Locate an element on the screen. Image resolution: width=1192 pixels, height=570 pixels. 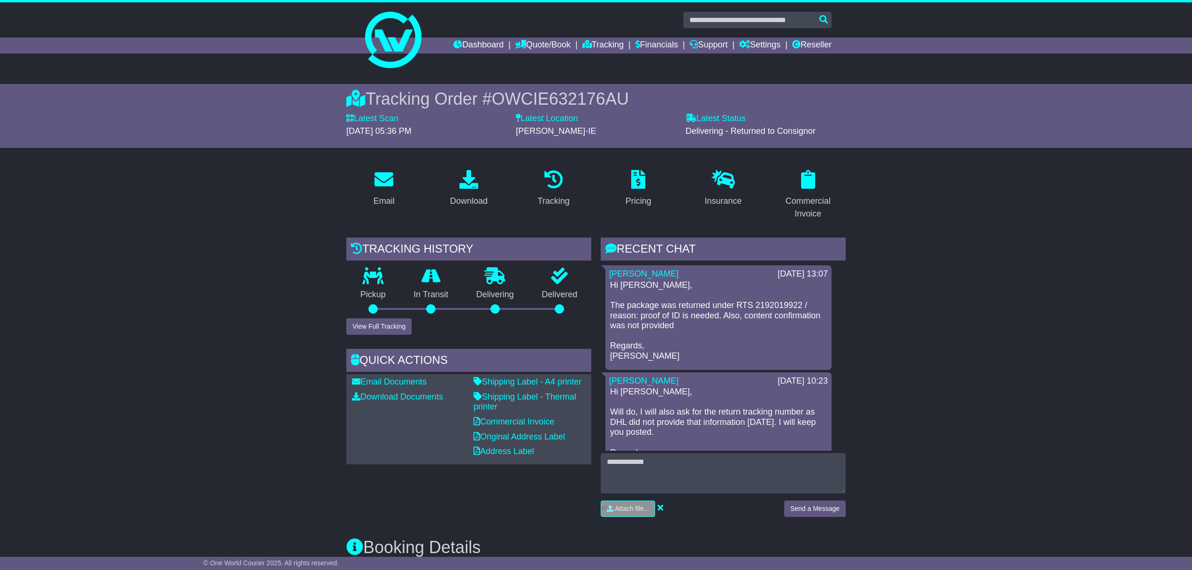
a: Financials is located at coordinates (657, 46).